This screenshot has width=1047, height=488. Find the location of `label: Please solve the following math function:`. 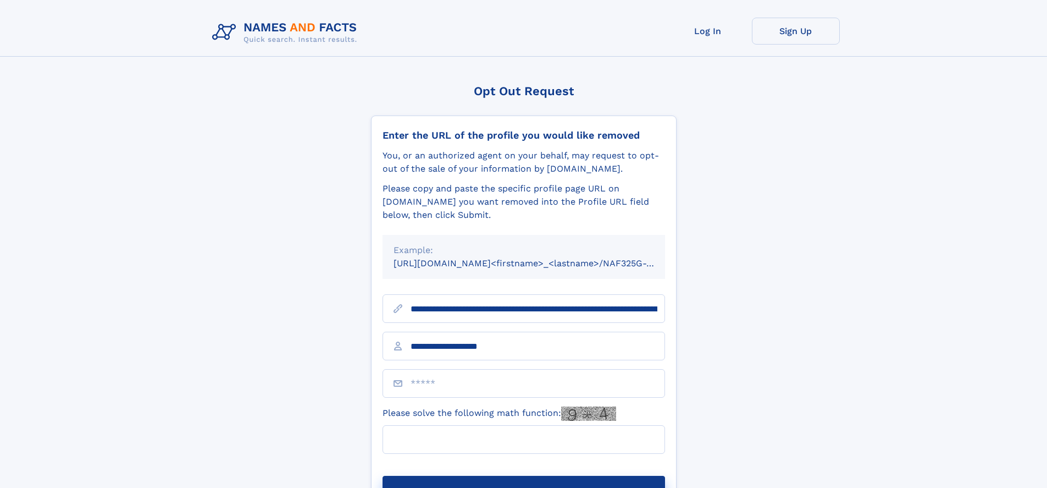

label: Please solve the following math function: is located at coordinates (499, 413).